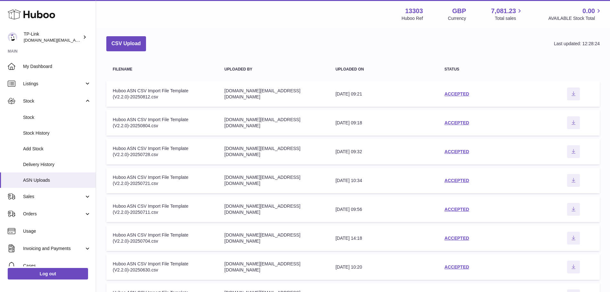 The height and width of the screenshot is (292, 610). What do you see at coordinates (53, 37) in the screenshot?
I see `div: TP-Link` at bounding box center [53, 37].